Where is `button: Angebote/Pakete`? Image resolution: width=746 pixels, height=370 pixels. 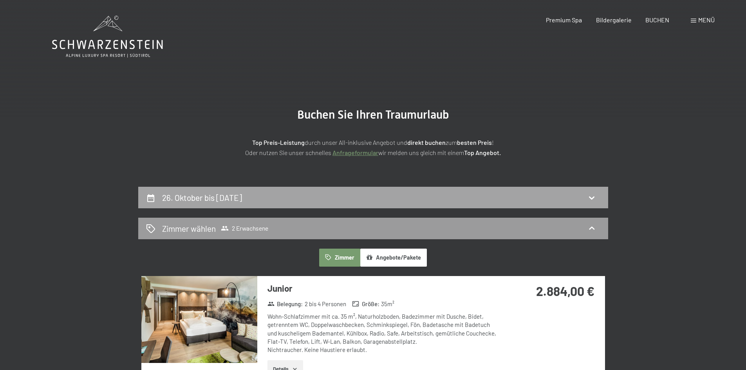 button: Angebote/Pakete is located at coordinates (394, 258).